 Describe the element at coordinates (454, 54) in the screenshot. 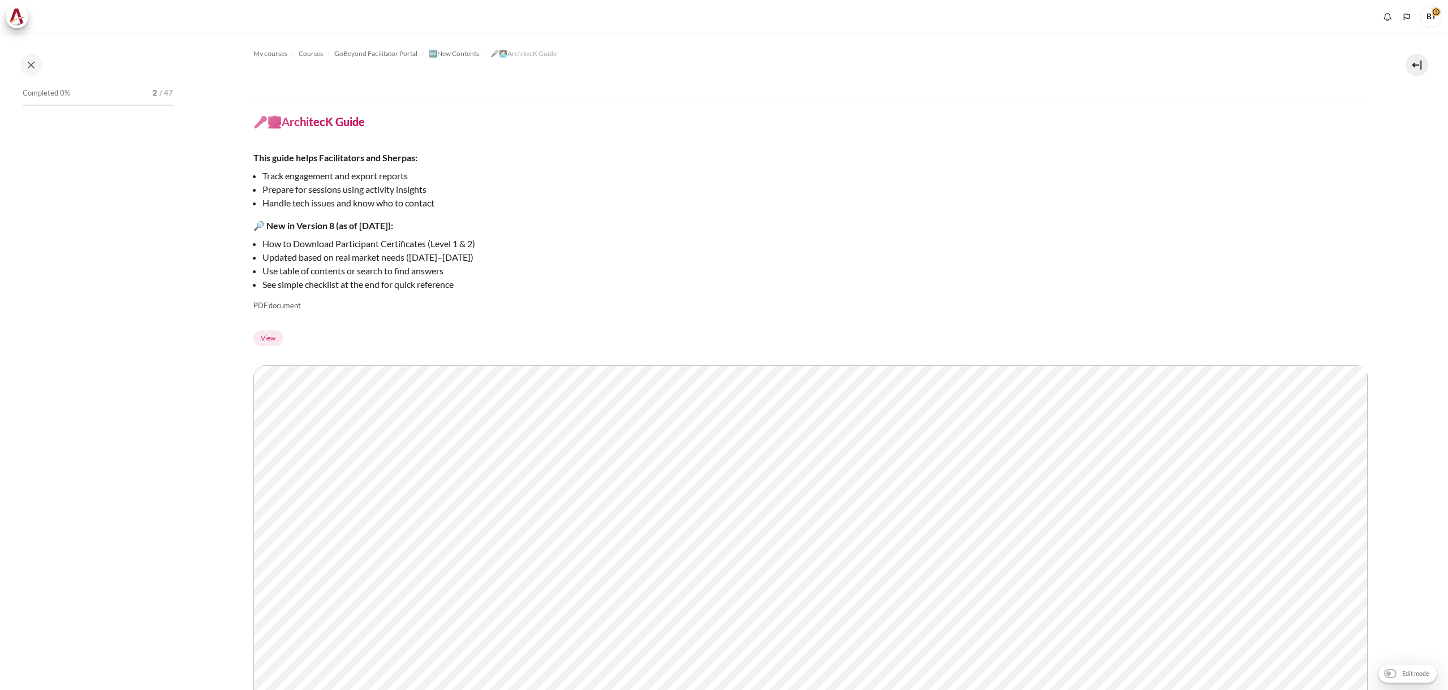

I see `span: 🆕New Contents` at that location.